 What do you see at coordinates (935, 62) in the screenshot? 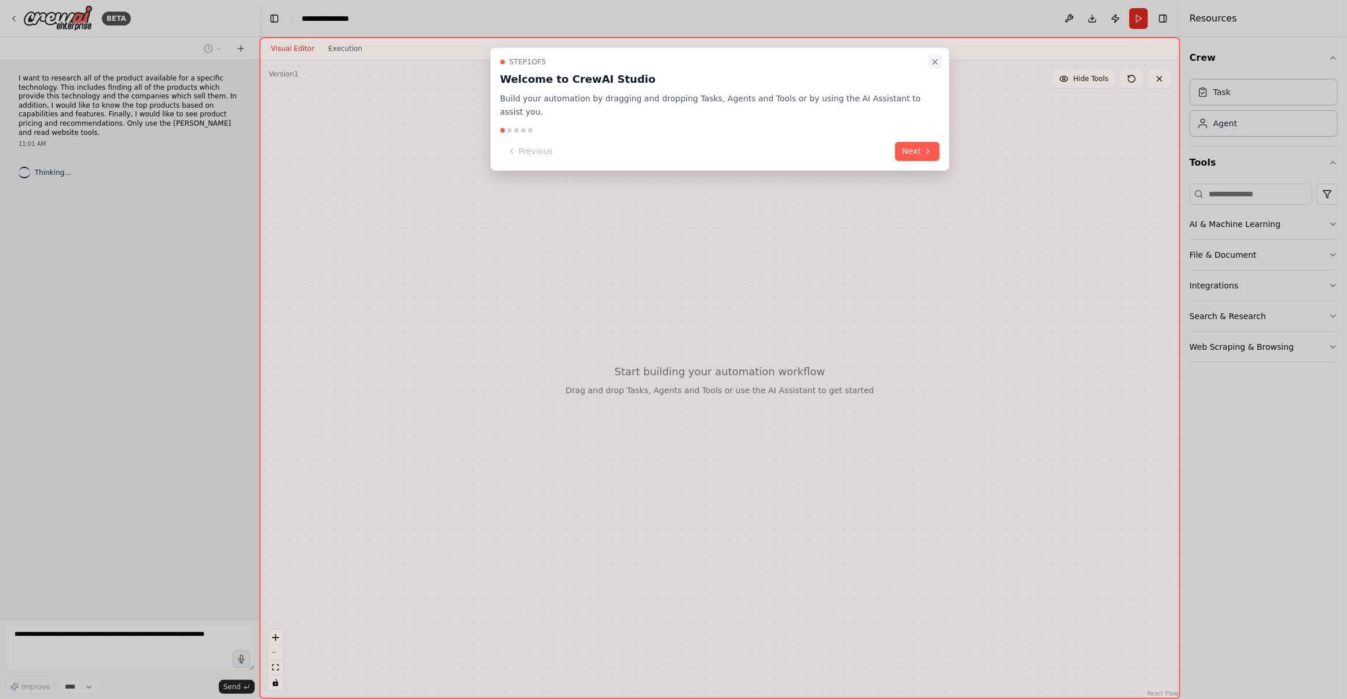
I see `button: Close walkthrough` at bounding box center [935, 62].